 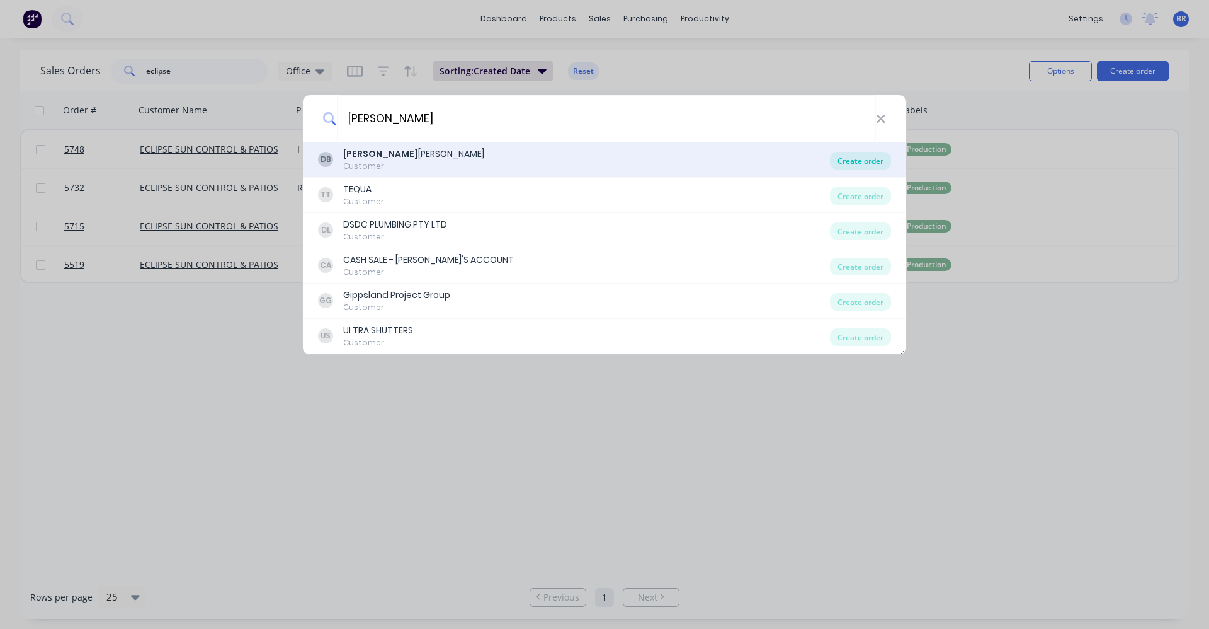 What do you see at coordinates (326, 195) in the screenshot?
I see `div: TT` at bounding box center [326, 195].